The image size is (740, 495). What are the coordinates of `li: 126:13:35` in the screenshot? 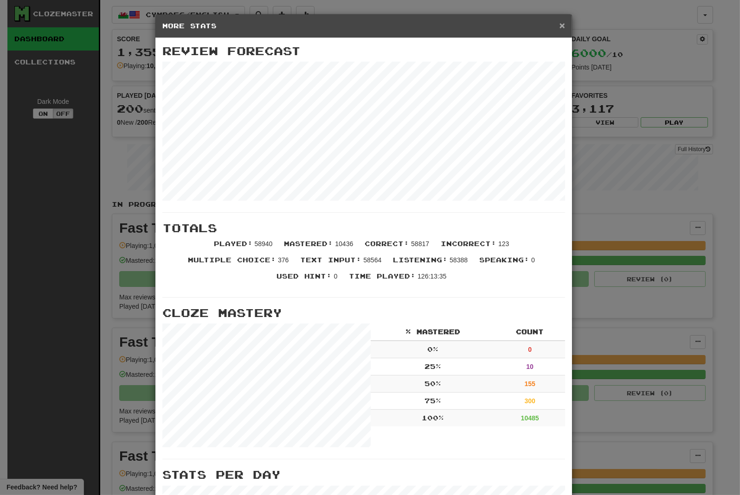 It's located at (398, 280).